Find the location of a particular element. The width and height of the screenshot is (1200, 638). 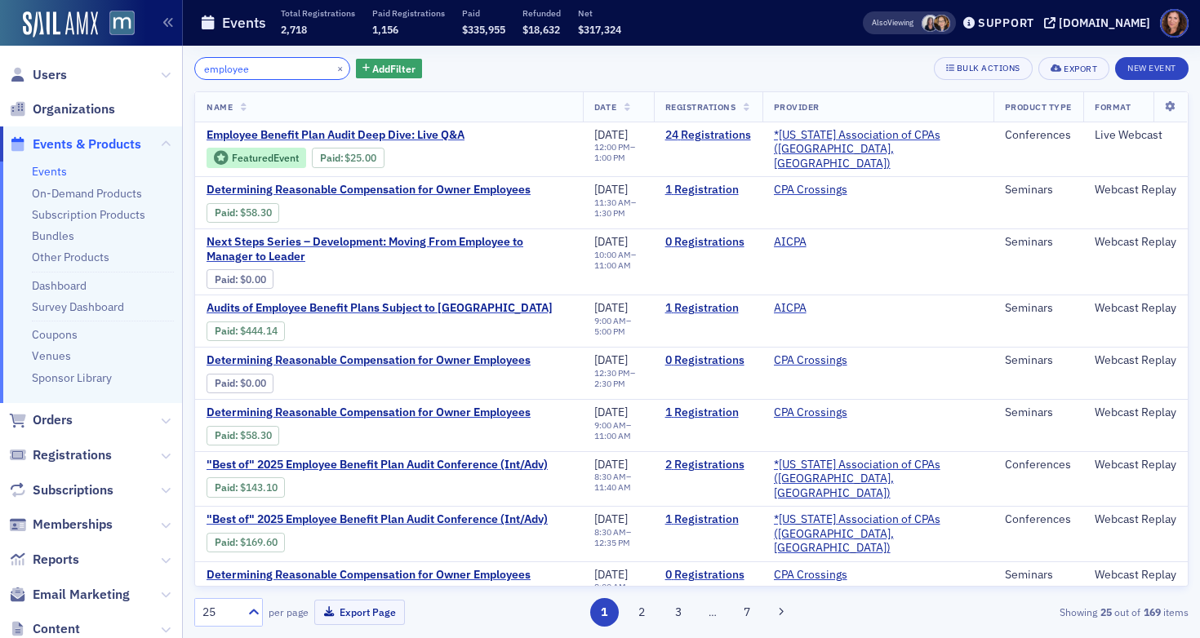

div: Seminars is located at coordinates (1038, 242).